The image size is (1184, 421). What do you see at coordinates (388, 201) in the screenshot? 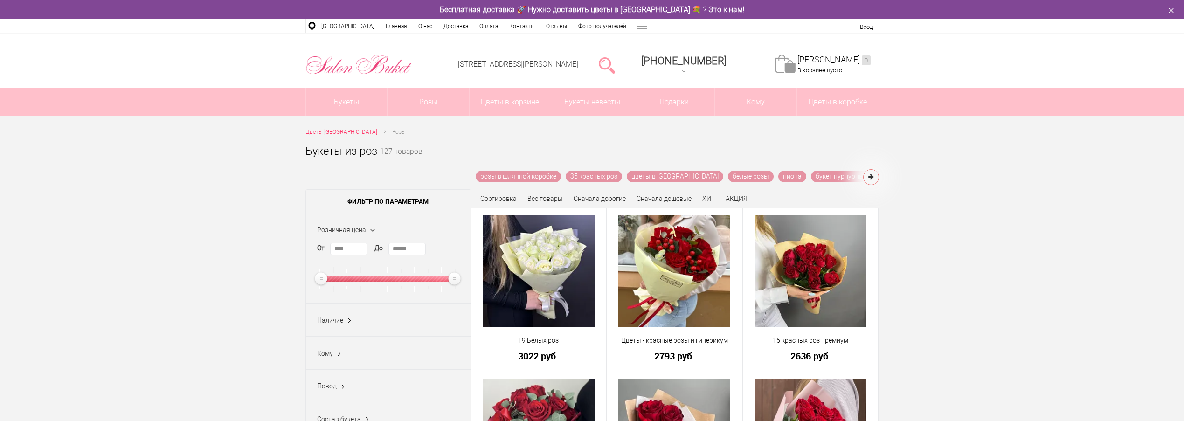
I see `span: Фильтр по параметрам` at bounding box center [388, 201].